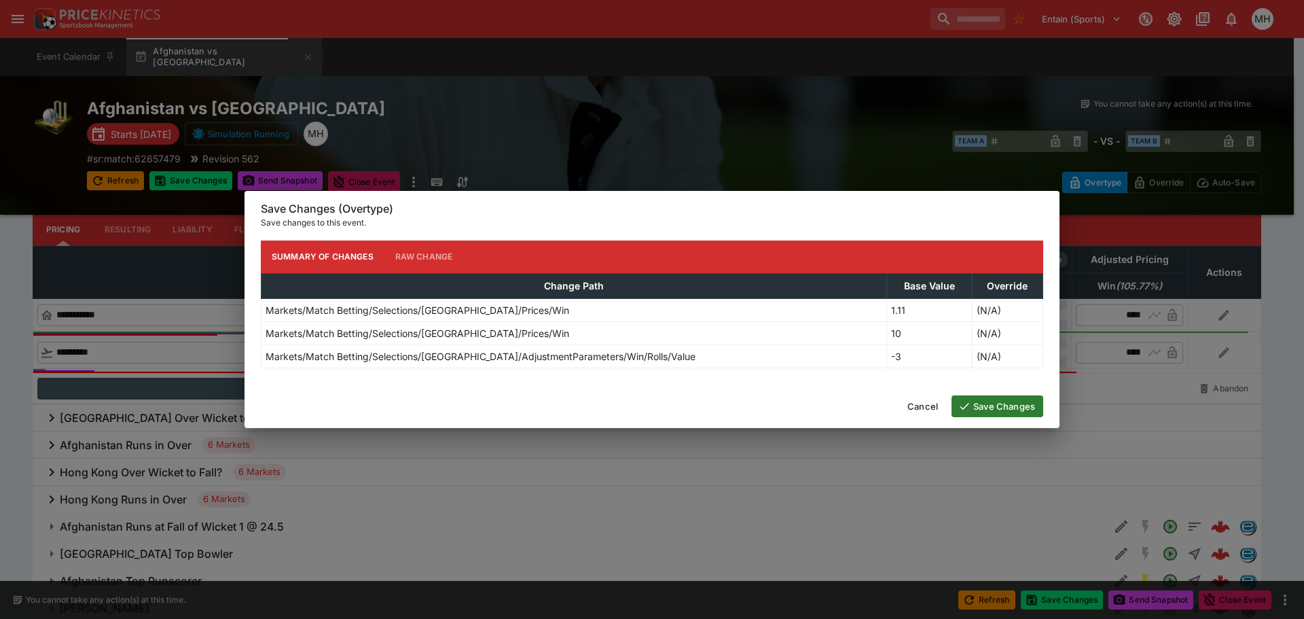  Describe the element at coordinates (929, 356) in the screenshot. I see `td: -3` at that location.